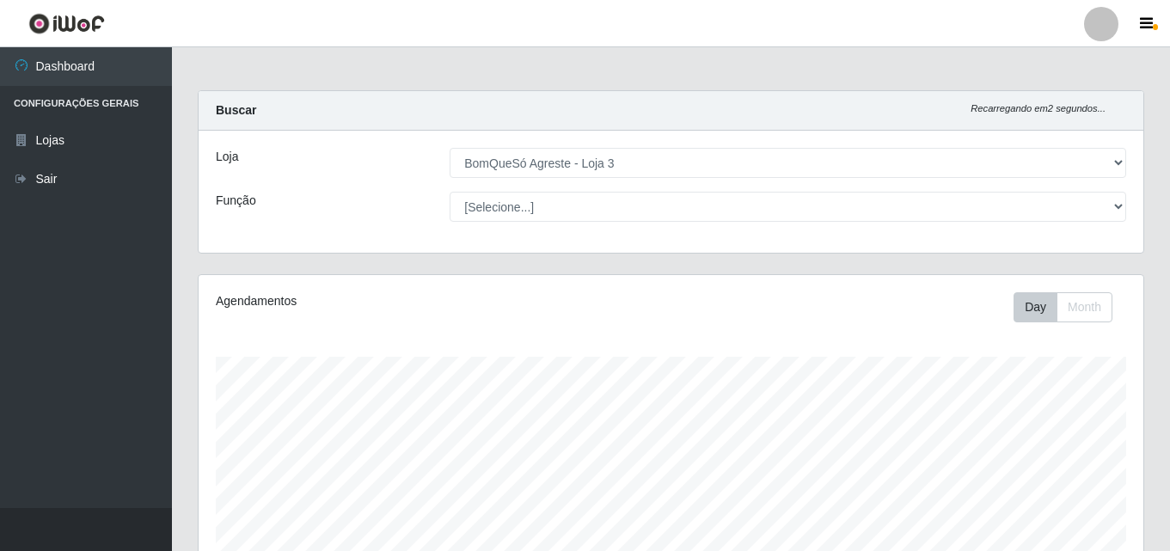  I want to click on label: Loja, so click(227, 157).